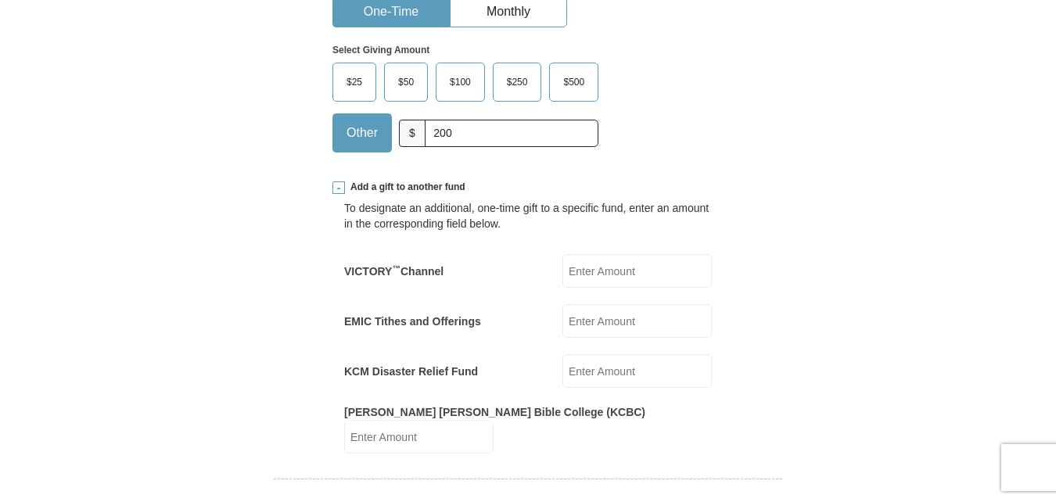  What do you see at coordinates (394, 271) in the screenshot?
I see `label: VICTORY Channel` at bounding box center [394, 271].